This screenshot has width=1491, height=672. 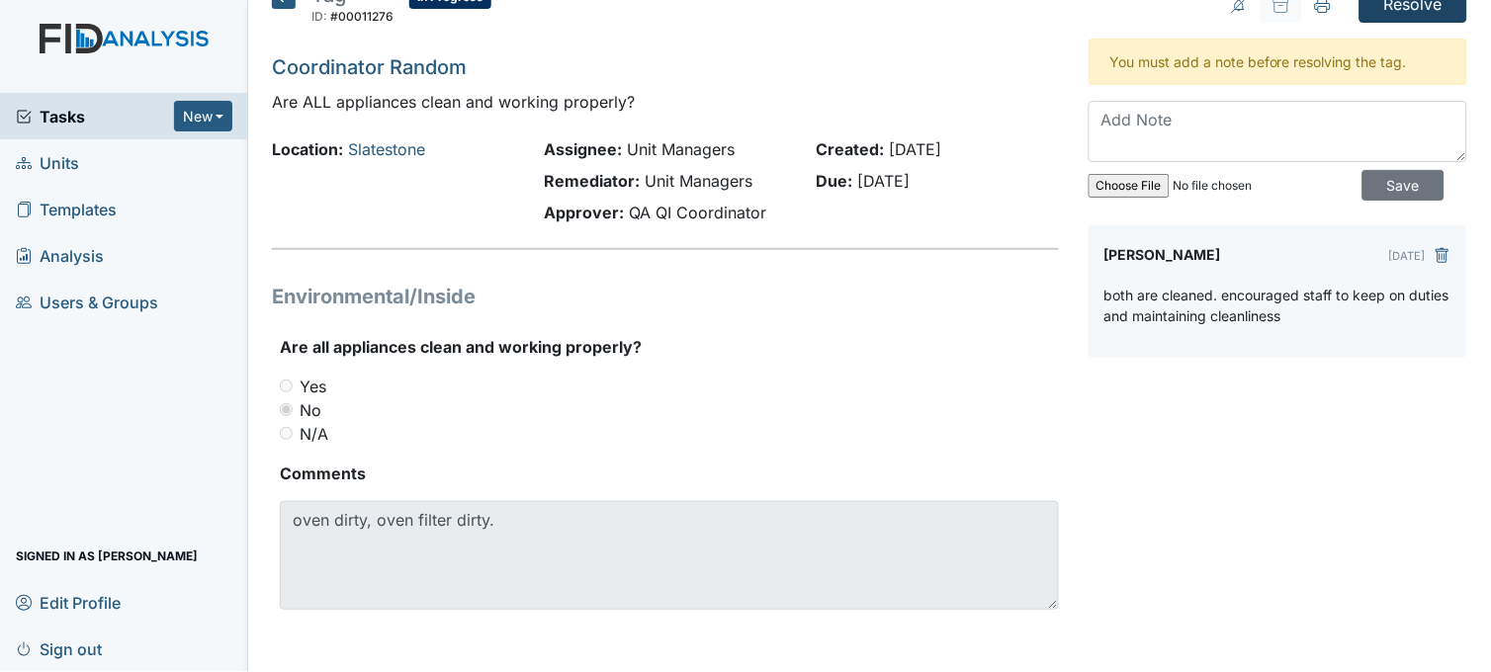 I want to click on strong: Remediator:, so click(x=592, y=181).